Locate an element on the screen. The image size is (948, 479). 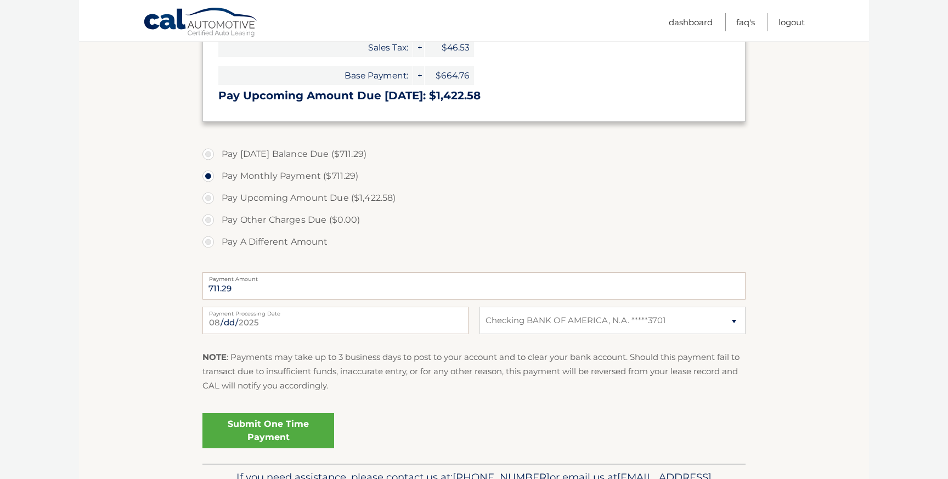
span: Base Payment: is located at coordinates (316, 75).